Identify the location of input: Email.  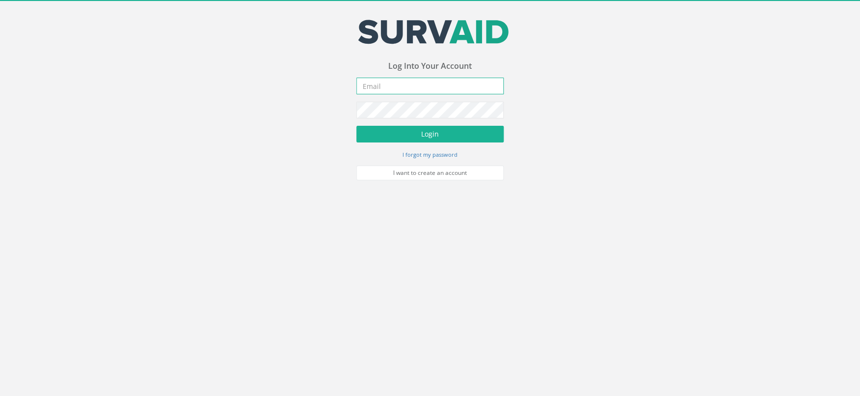
(430, 86).